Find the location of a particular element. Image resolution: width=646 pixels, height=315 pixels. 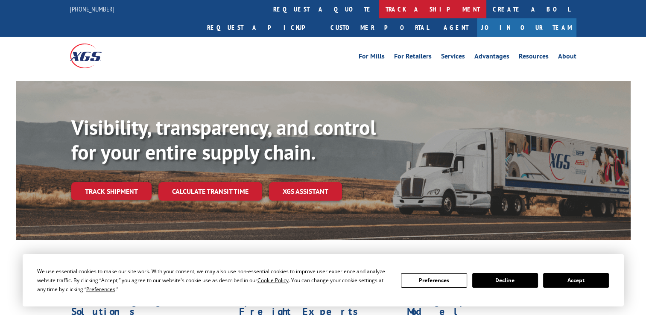

a: For Retailers is located at coordinates (413, 58).